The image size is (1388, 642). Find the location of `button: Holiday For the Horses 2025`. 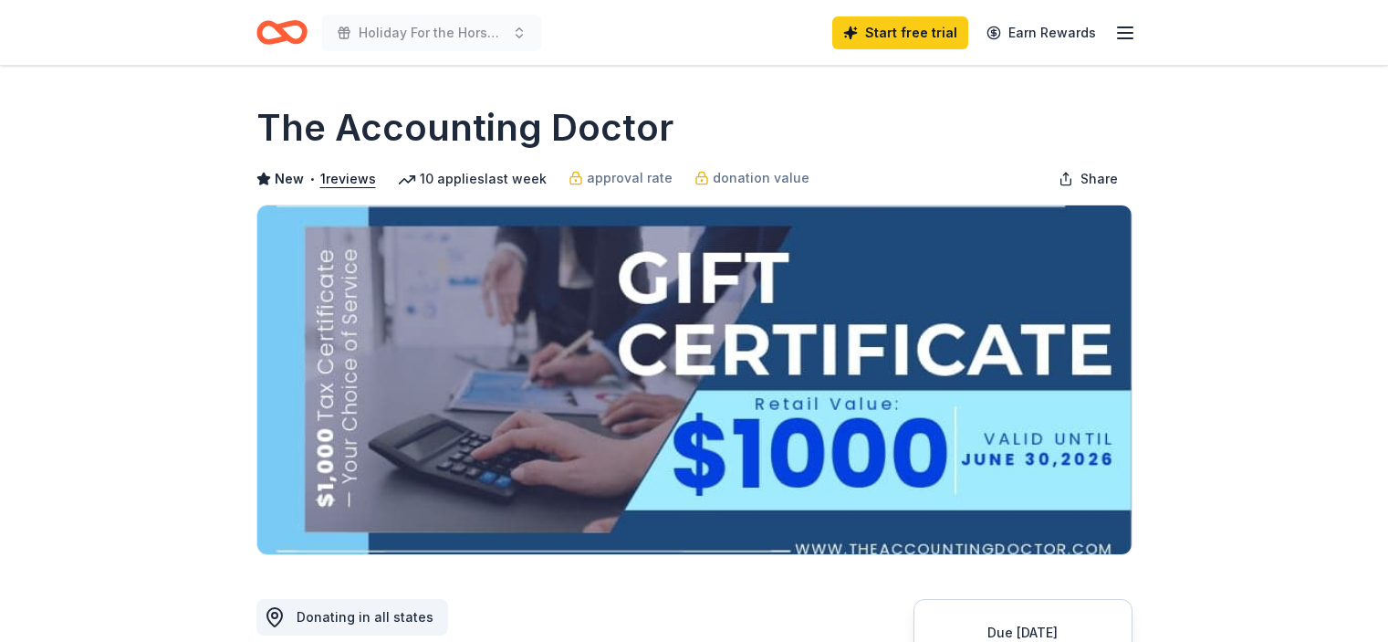

button: Holiday For the Horses 2025 is located at coordinates (432, 33).